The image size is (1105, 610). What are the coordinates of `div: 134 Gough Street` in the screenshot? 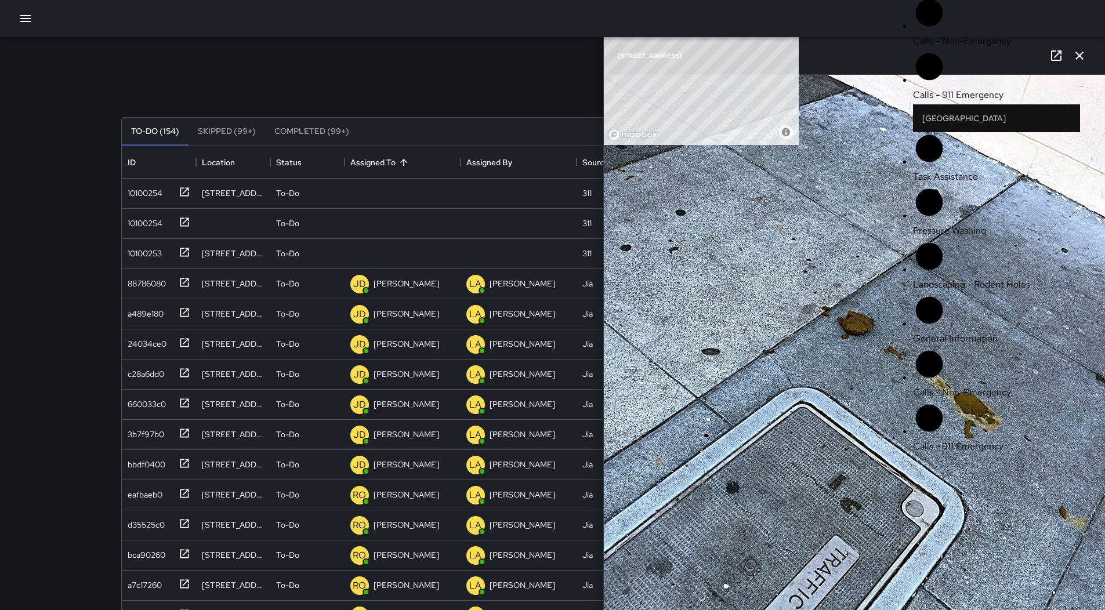 It's located at (233, 465).